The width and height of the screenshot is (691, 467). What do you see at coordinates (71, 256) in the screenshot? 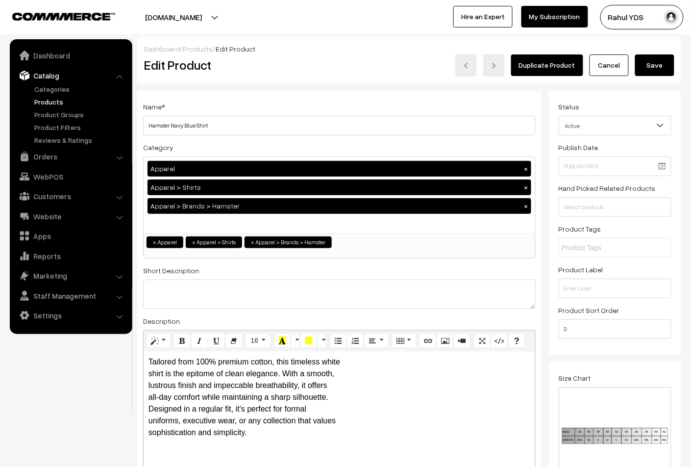
I see `a: Reports` at bounding box center [71, 256].